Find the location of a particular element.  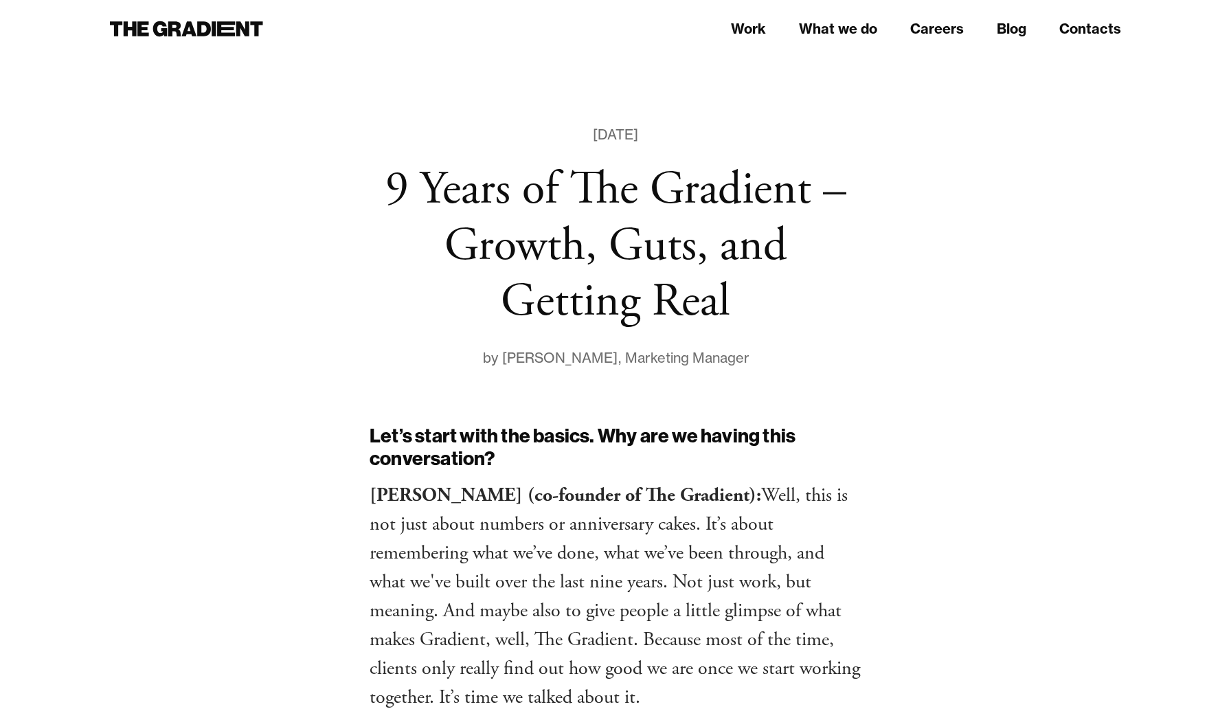

a: Contacts is located at coordinates (1090, 29).